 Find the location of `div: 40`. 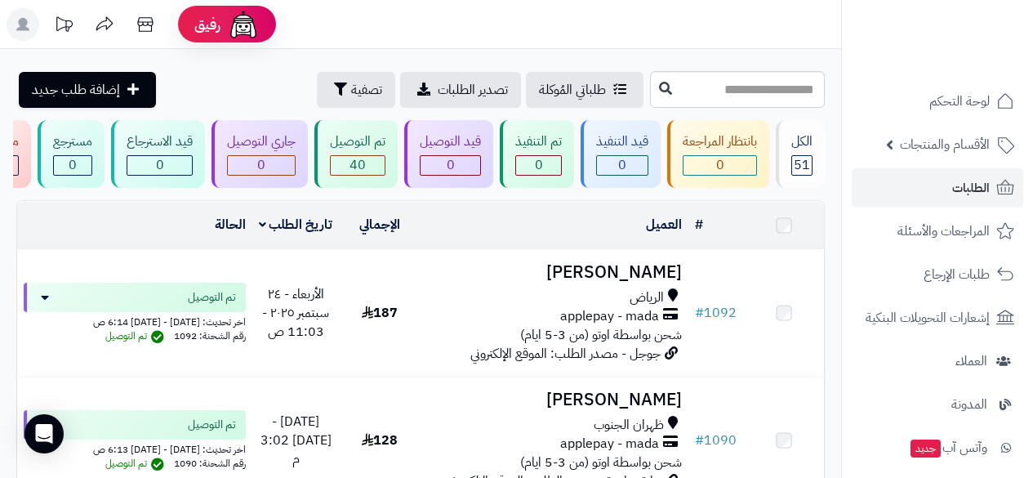

div: 40 is located at coordinates (358, 165).